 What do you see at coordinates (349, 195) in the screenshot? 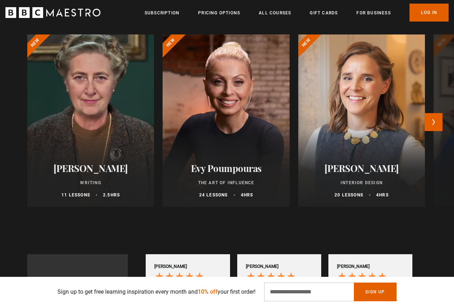
I see `p: 20 lessons` at bounding box center [349, 195].